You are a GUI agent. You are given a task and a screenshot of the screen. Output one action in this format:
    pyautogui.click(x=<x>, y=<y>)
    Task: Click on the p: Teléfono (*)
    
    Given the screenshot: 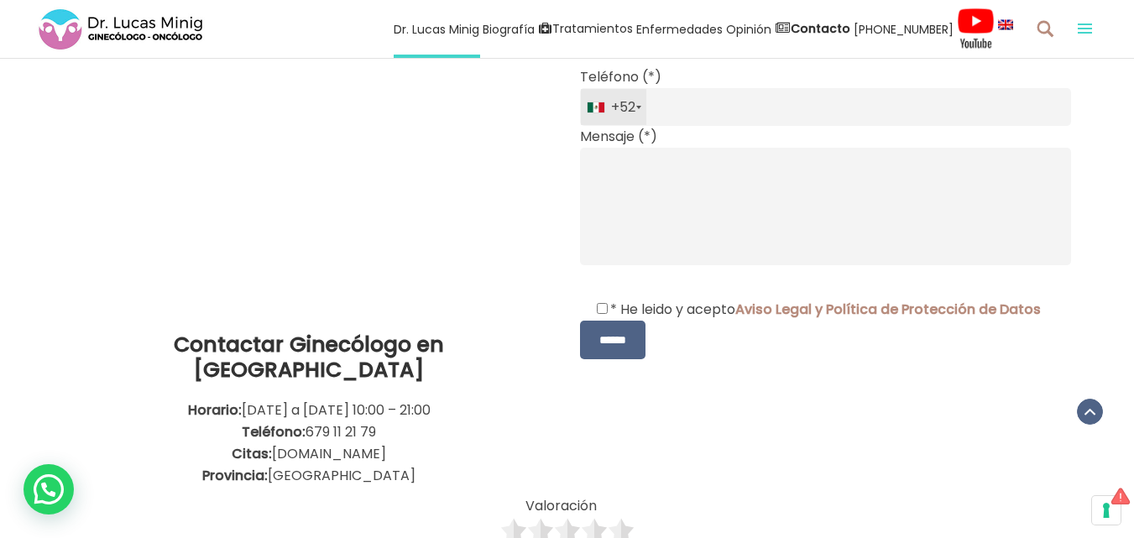 What is the action you would take?
    pyautogui.click(x=825, y=77)
    